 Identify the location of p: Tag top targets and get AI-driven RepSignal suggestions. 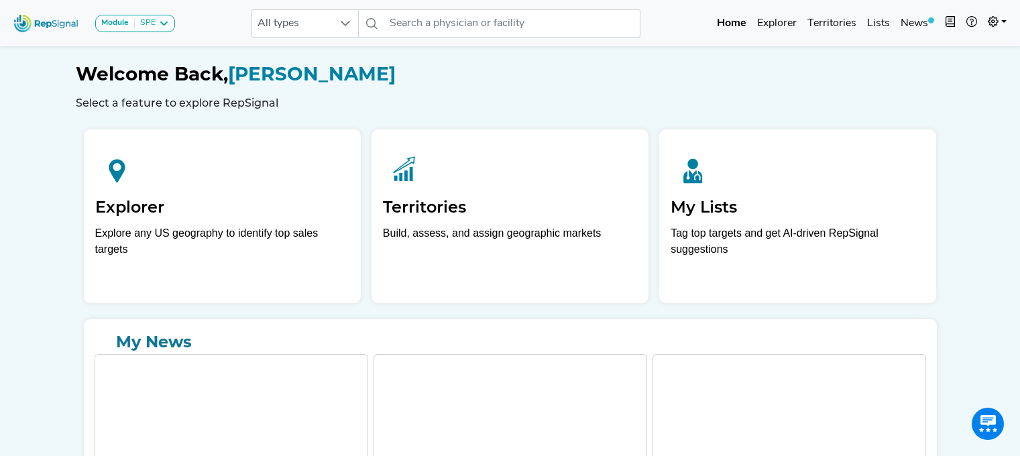
(797, 245).